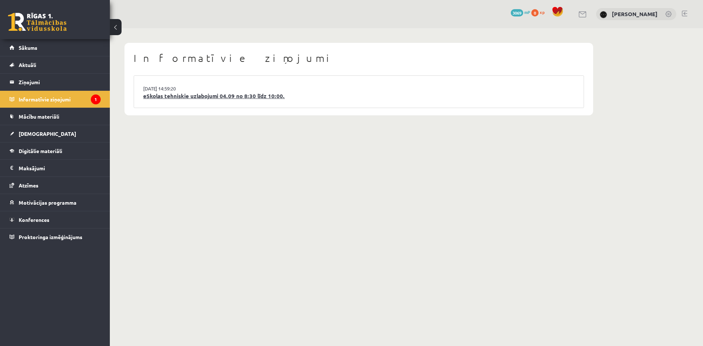 The width and height of the screenshot is (703, 346). Describe the element at coordinates (55, 168) in the screenshot. I see `a: Maksājumi` at that location.